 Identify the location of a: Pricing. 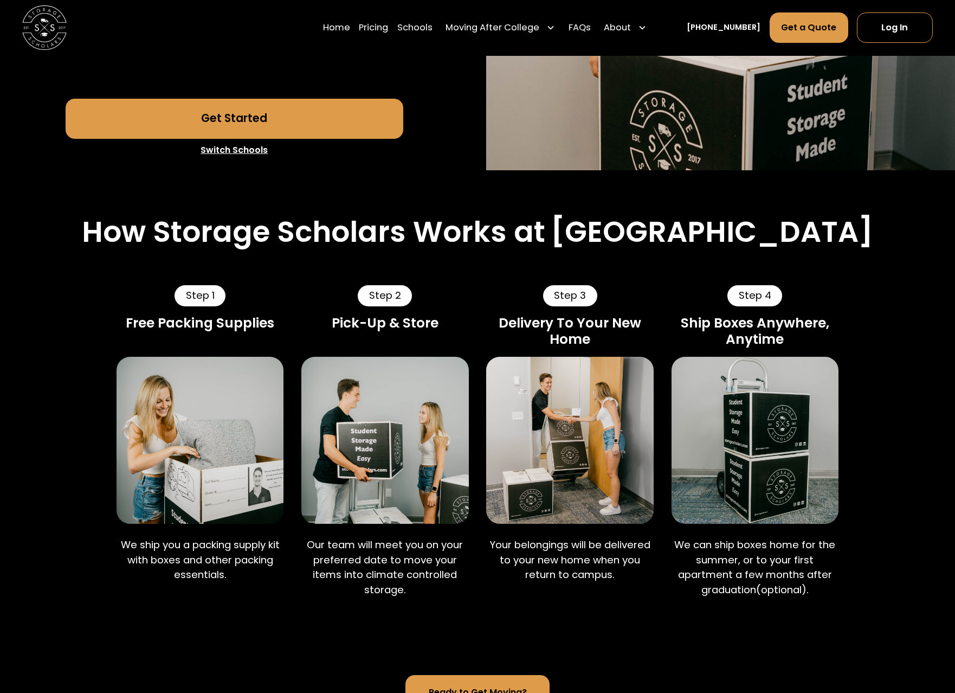
(373, 28).